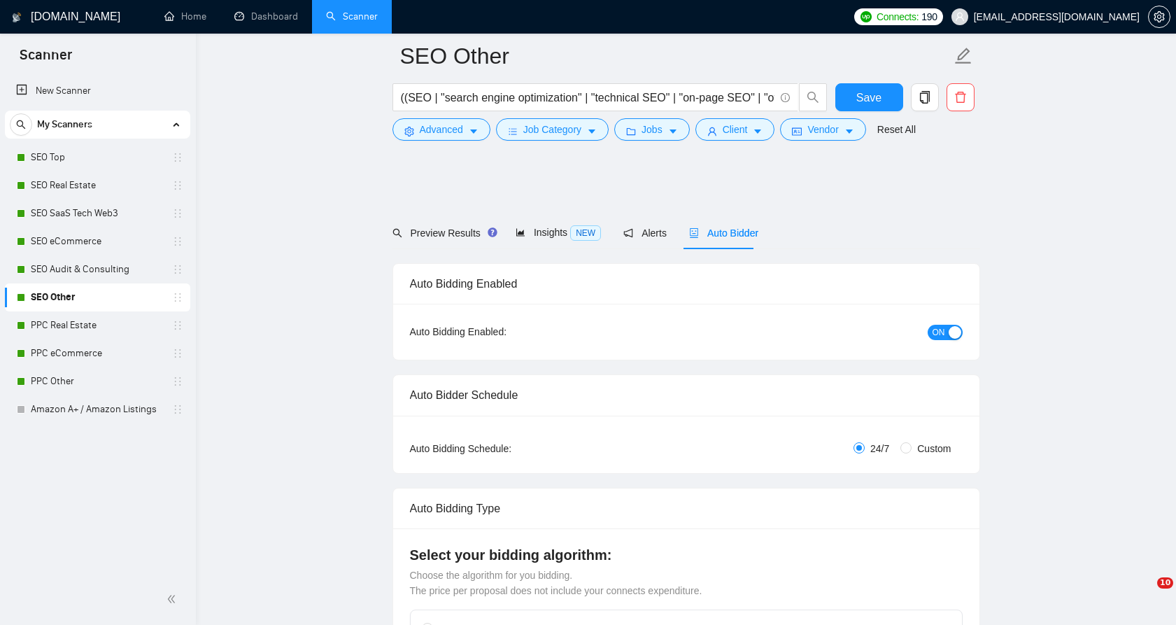 The height and width of the screenshot is (625, 1176). What do you see at coordinates (939, 332) in the screenshot?
I see `span: ON` at bounding box center [939, 332].